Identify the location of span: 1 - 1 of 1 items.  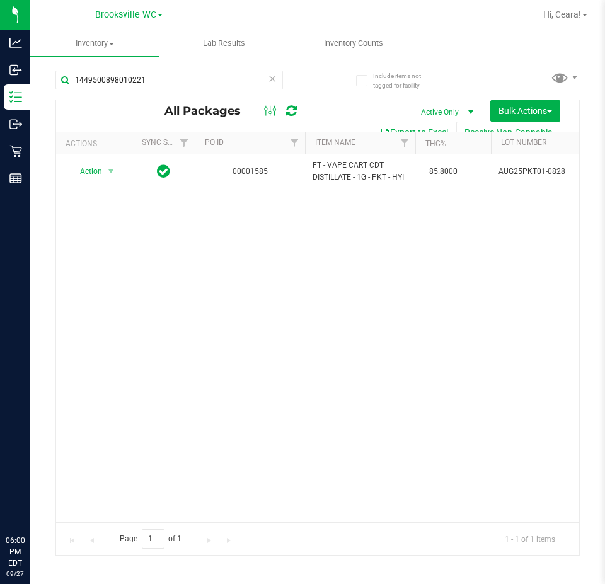
(530, 539).